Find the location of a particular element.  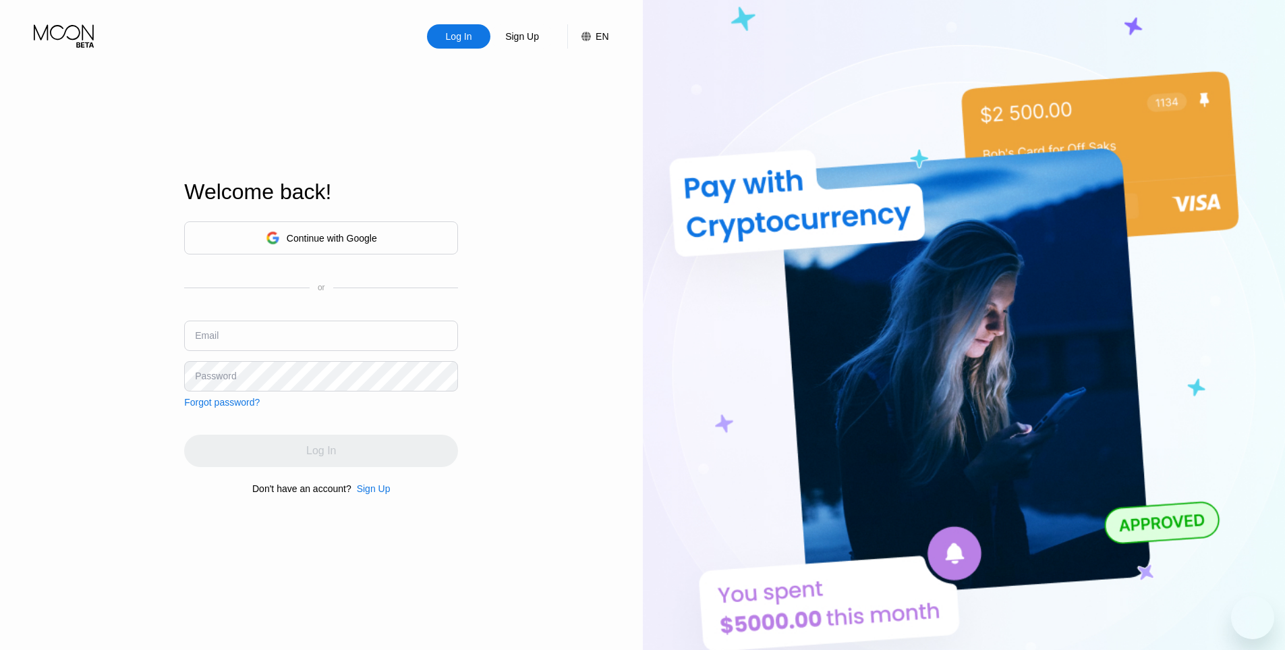

div: Welcome back! is located at coordinates (321, 192).